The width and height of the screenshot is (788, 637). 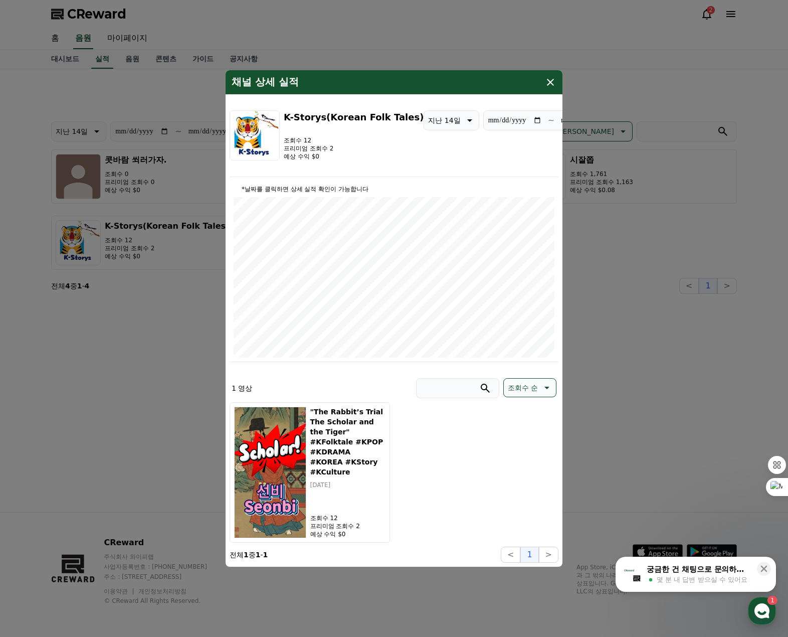 I want to click on button: 1, so click(x=530, y=555).